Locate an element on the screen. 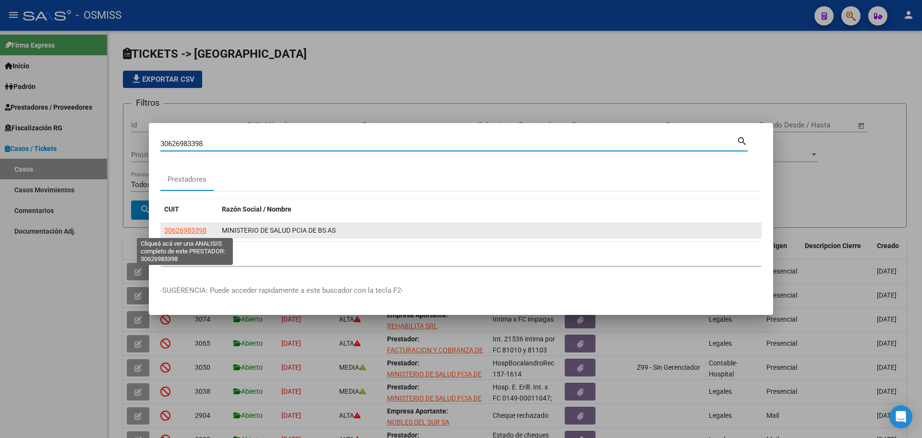  span: CUIT is located at coordinates (172, 209).